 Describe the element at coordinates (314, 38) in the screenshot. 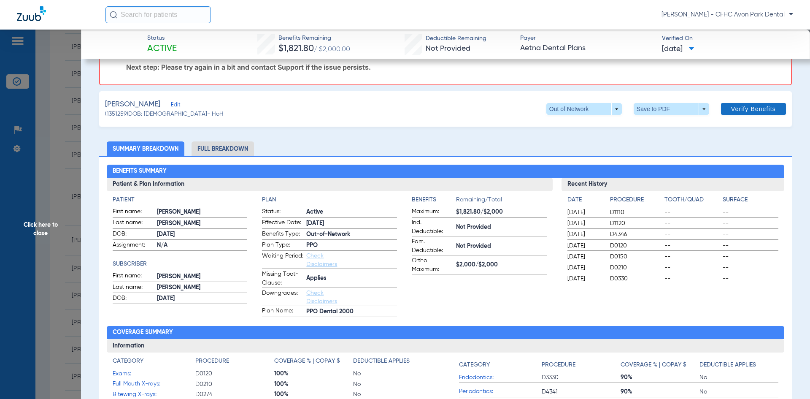

I see `span: Benefits Remaining` at that location.